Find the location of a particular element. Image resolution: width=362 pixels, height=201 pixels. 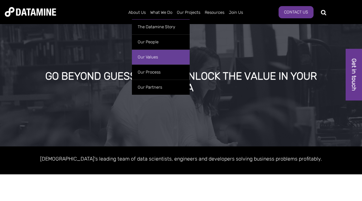

a: The Datamine Story is located at coordinates (161, 27).